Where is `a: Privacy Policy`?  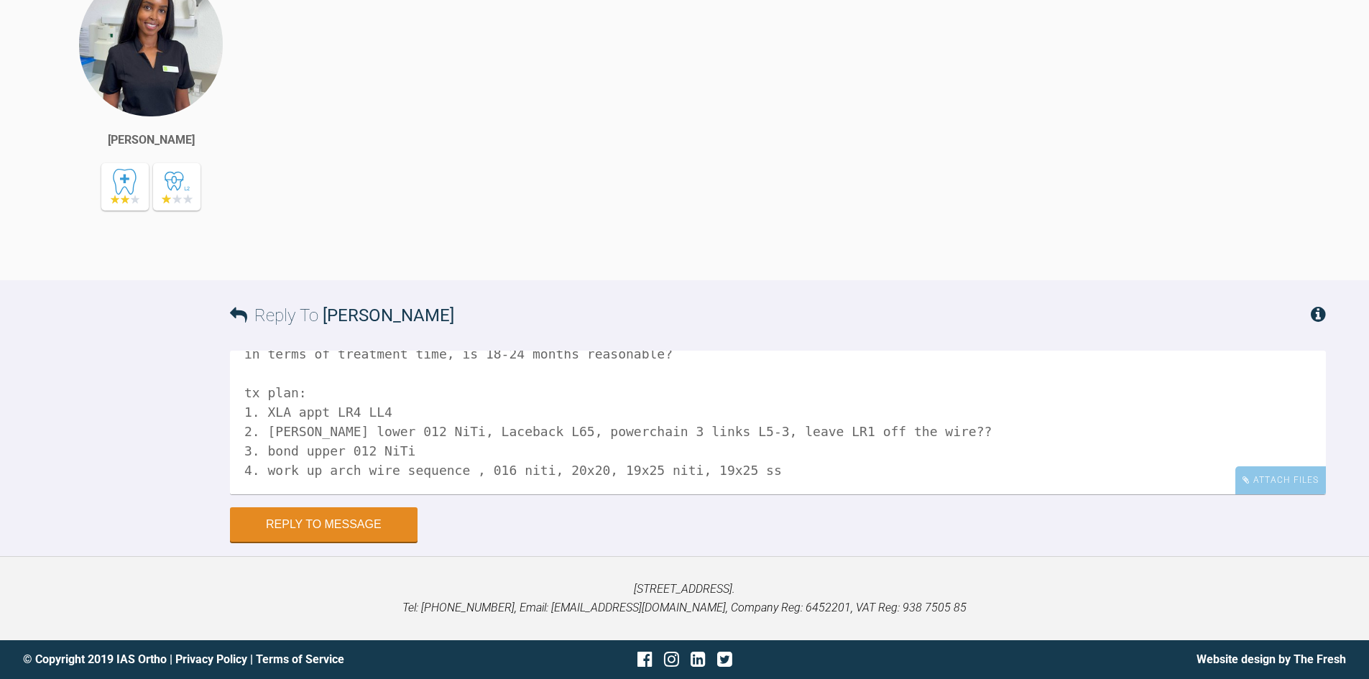
a: Privacy Policy is located at coordinates (211, 659).